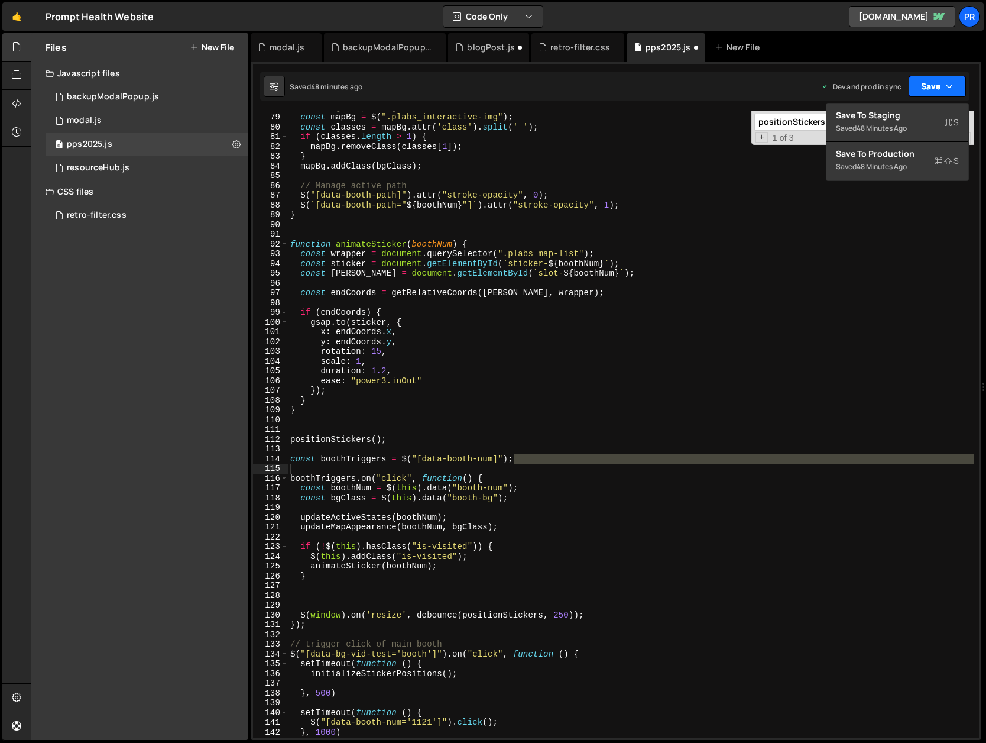 The height and width of the screenshot is (743, 986). Describe the element at coordinates (270, 624) in the screenshot. I see `div: 131` at that location.